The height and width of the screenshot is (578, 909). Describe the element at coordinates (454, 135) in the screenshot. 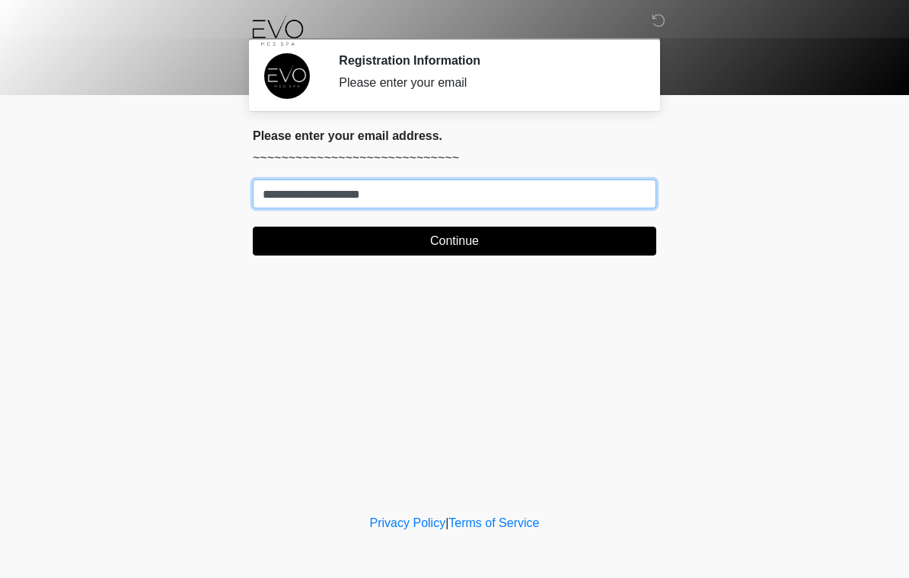

I see `h2: Please enter your email address.` at that location.